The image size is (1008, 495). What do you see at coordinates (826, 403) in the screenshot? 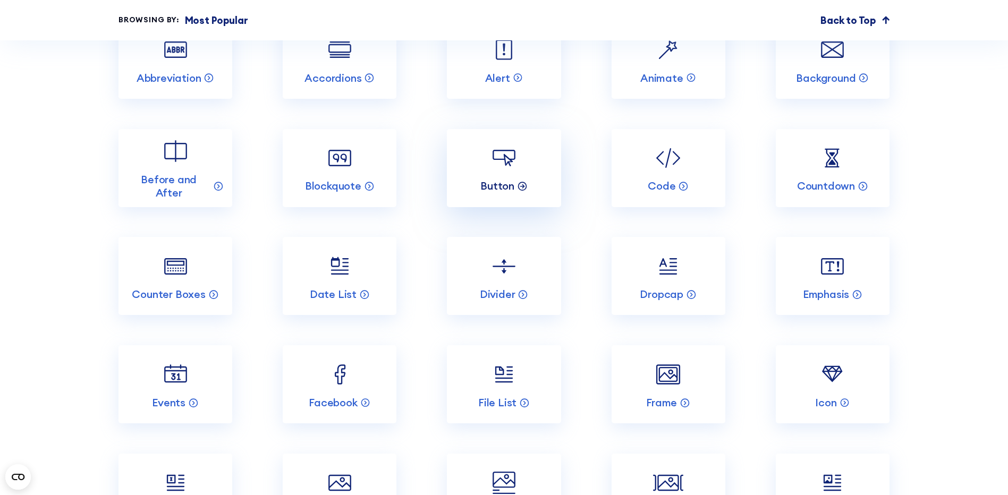
I see `p: Icon` at bounding box center [826, 403].